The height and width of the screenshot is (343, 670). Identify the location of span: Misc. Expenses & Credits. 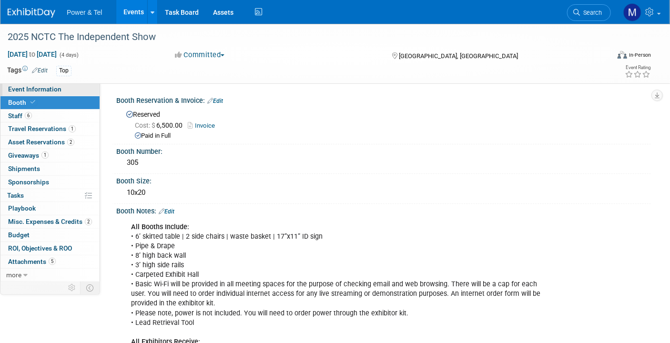
(50, 221).